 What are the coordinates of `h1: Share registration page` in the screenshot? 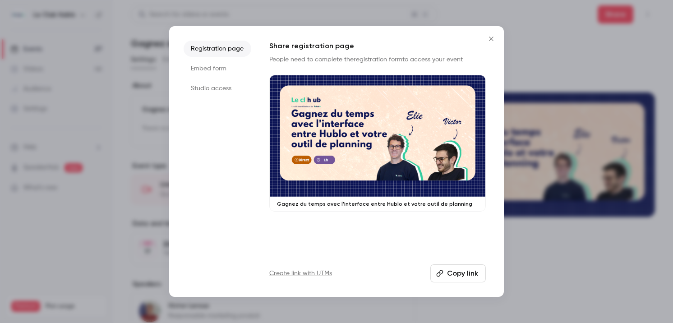 It's located at (377, 46).